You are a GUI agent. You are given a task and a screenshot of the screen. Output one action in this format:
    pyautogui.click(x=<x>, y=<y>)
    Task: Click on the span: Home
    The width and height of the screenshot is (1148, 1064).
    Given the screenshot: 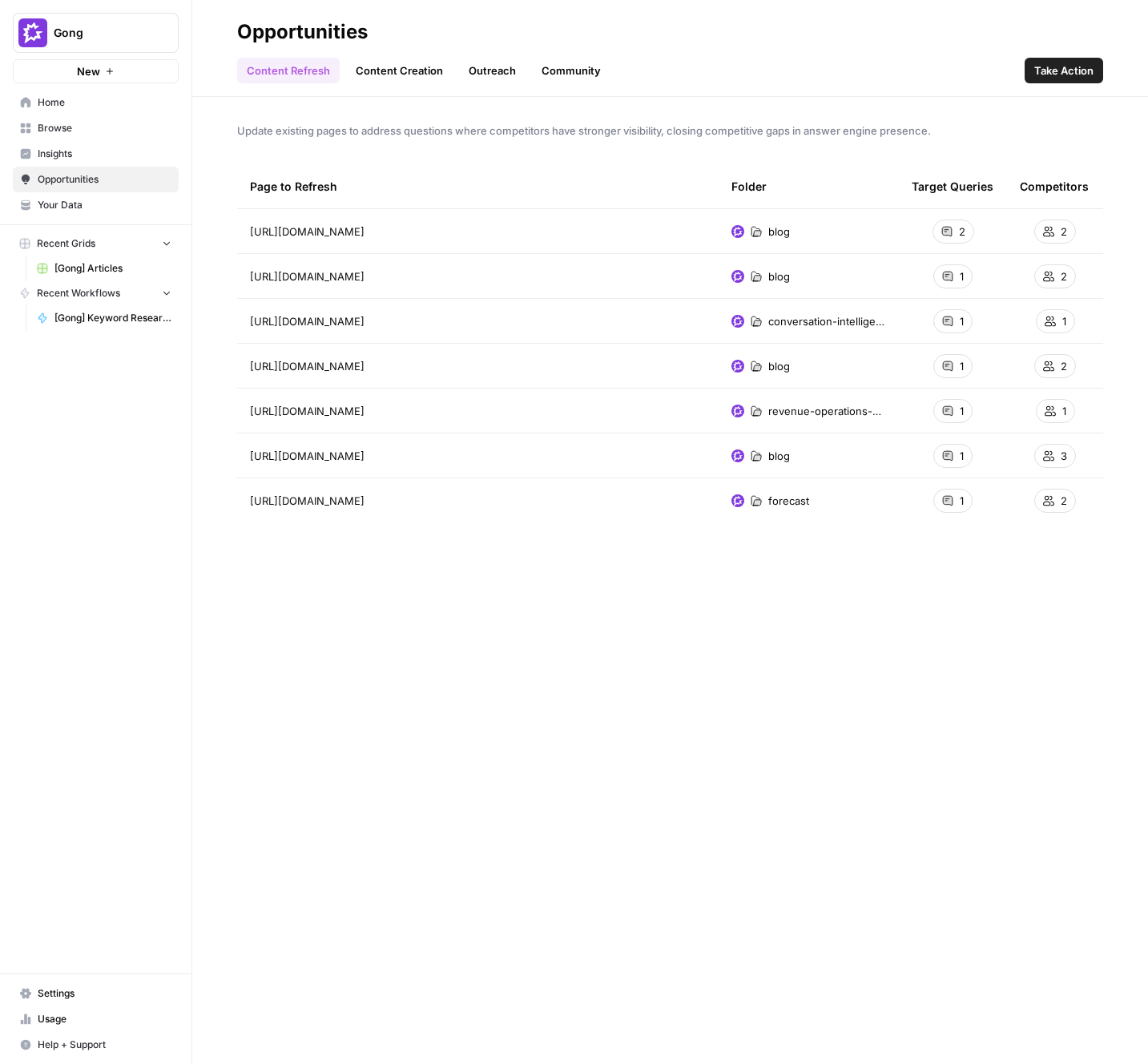 What is the action you would take?
    pyautogui.click(x=104, y=102)
    